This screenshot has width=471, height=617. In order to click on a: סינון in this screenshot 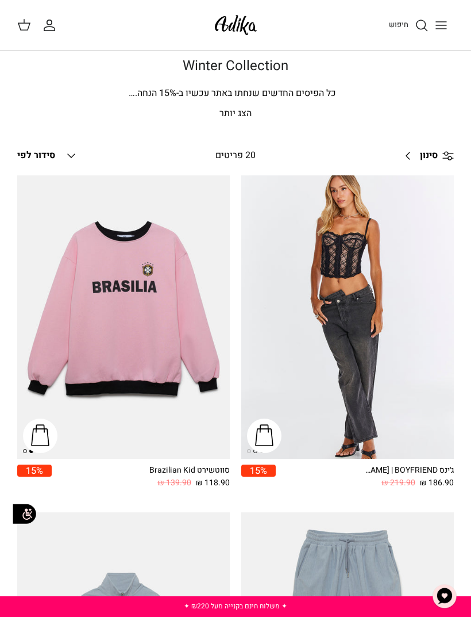, I will do `click(425, 156)`.